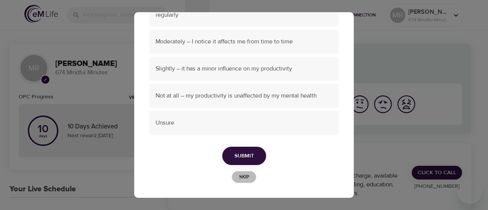 The height and width of the screenshot is (210, 488). I want to click on button: Submit, so click(244, 156).